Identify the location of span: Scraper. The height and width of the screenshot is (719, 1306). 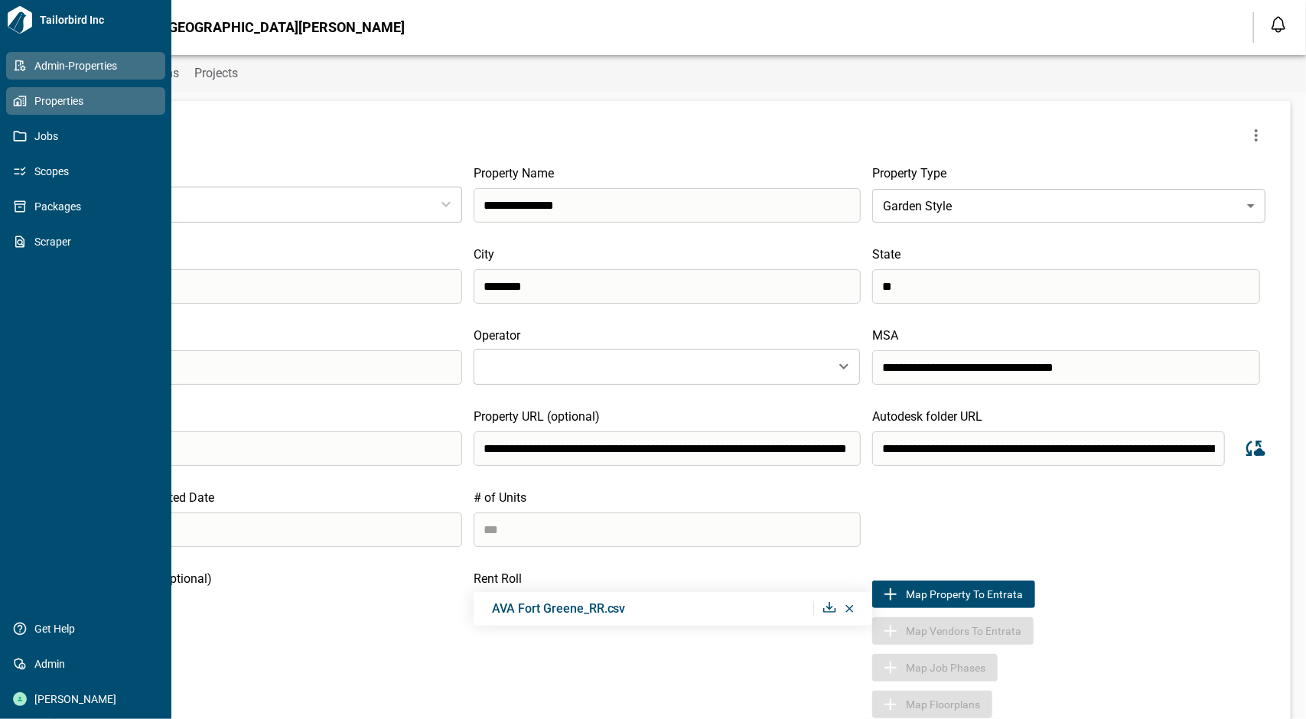
(89, 242).